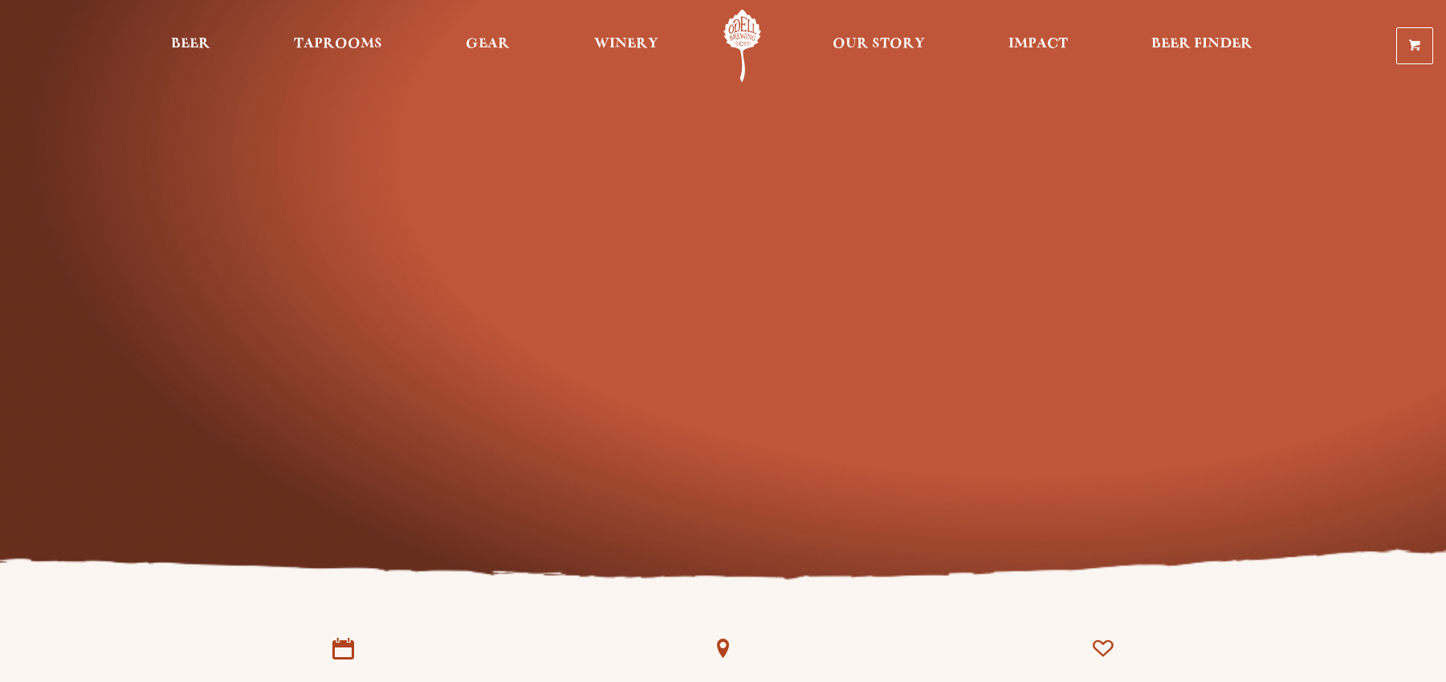 This screenshot has height=682, width=1446. I want to click on a: Our Story, so click(879, 46).